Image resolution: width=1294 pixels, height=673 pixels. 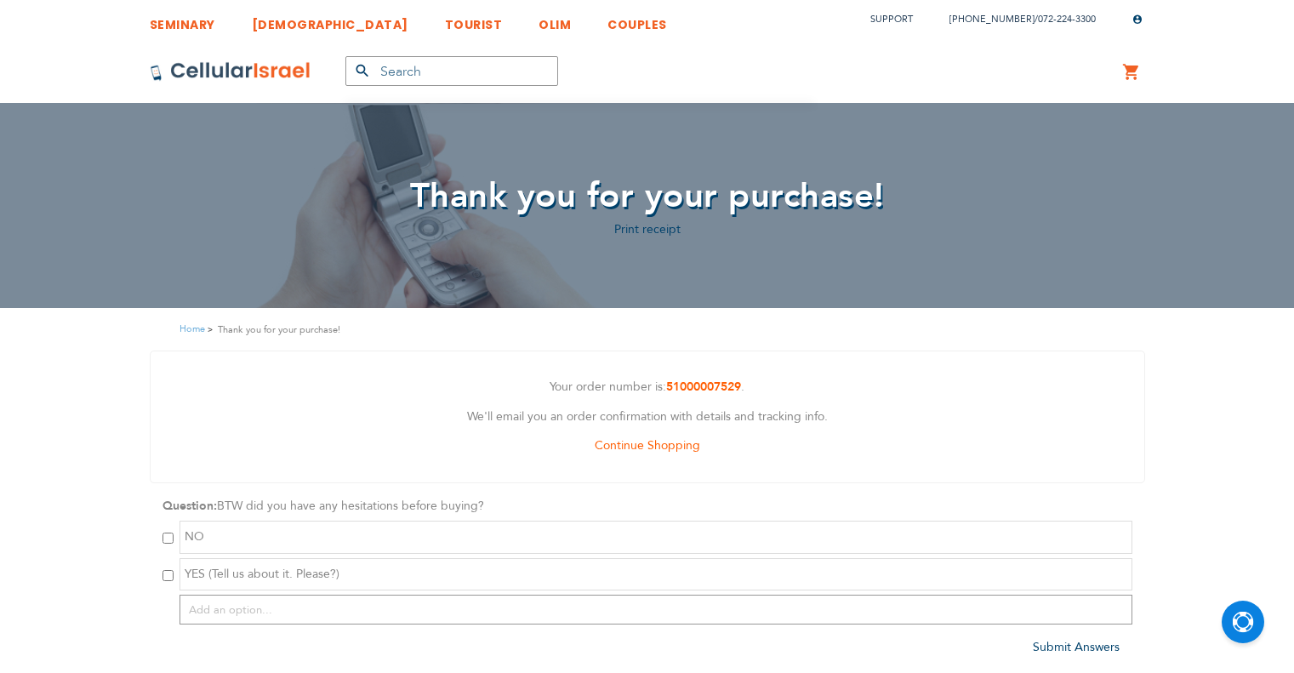 I want to click on a: Support, so click(x=892, y=19).